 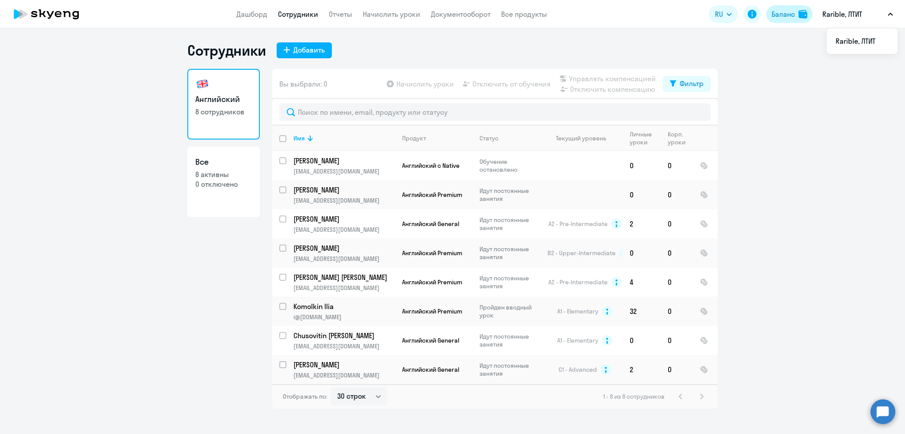 What do you see at coordinates (224, 99) in the screenshot?
I see `h3: Английский` at bounding box center [224, 99].